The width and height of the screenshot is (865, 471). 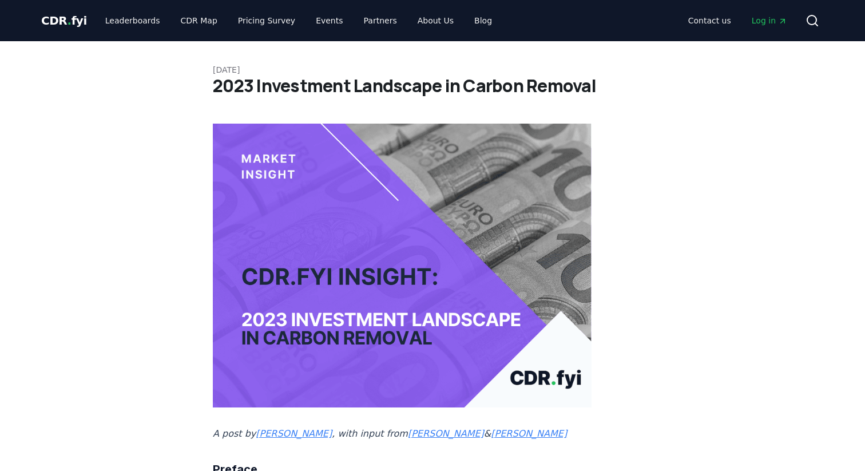 What do you see at coordinates (133, 21) in the screenshot?
I see `a: Leaderboards` at bounding box center [133, 21].